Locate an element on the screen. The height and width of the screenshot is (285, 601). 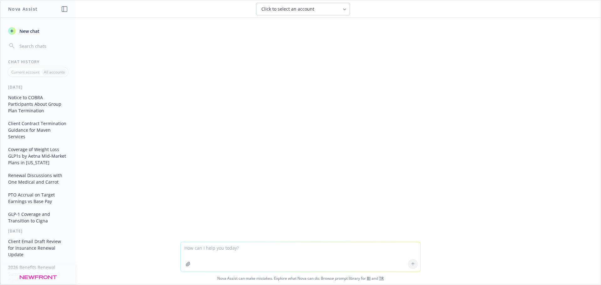
a: TR is located at coordinates (381, 278).